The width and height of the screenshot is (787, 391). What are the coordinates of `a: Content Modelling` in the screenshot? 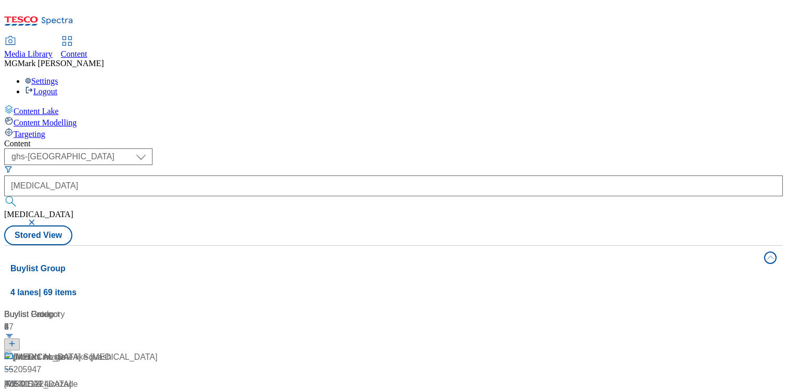 It's located at (394, 122).